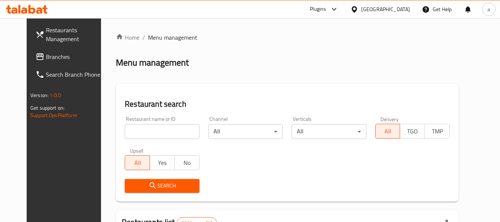 The height and width of the screenshot is (222, 500). What do you see at coordinates (162, 162) in the screenshot?
I see `button: Yes` at bounding box center [162, 162].